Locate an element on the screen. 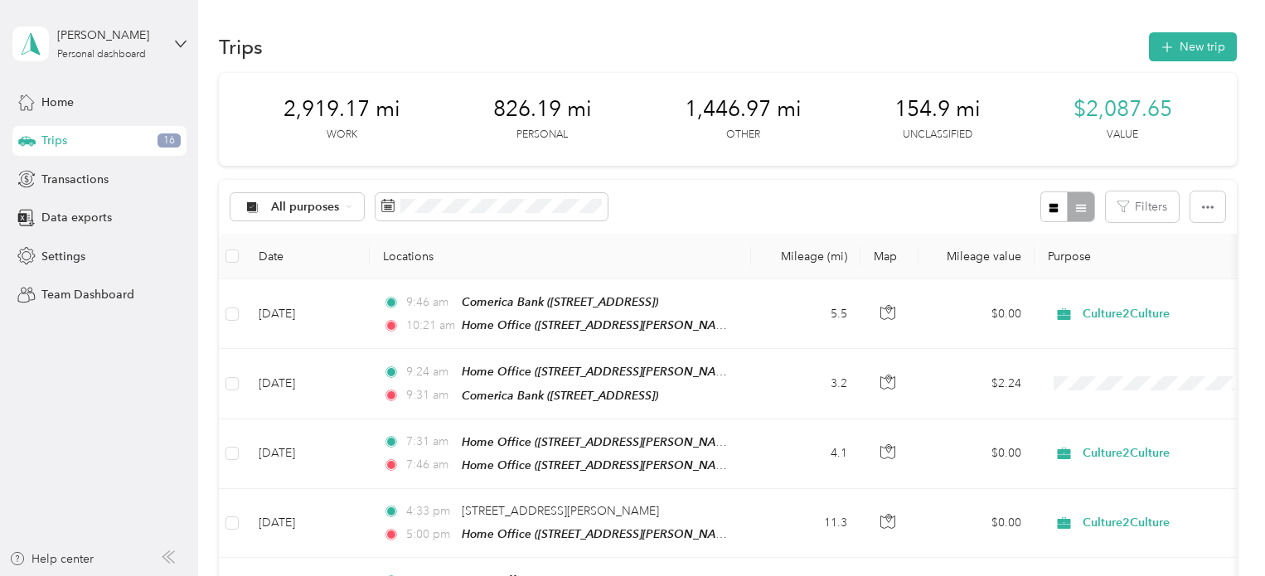  span: 2,919.17 mi is located at coordinates (341, 109).